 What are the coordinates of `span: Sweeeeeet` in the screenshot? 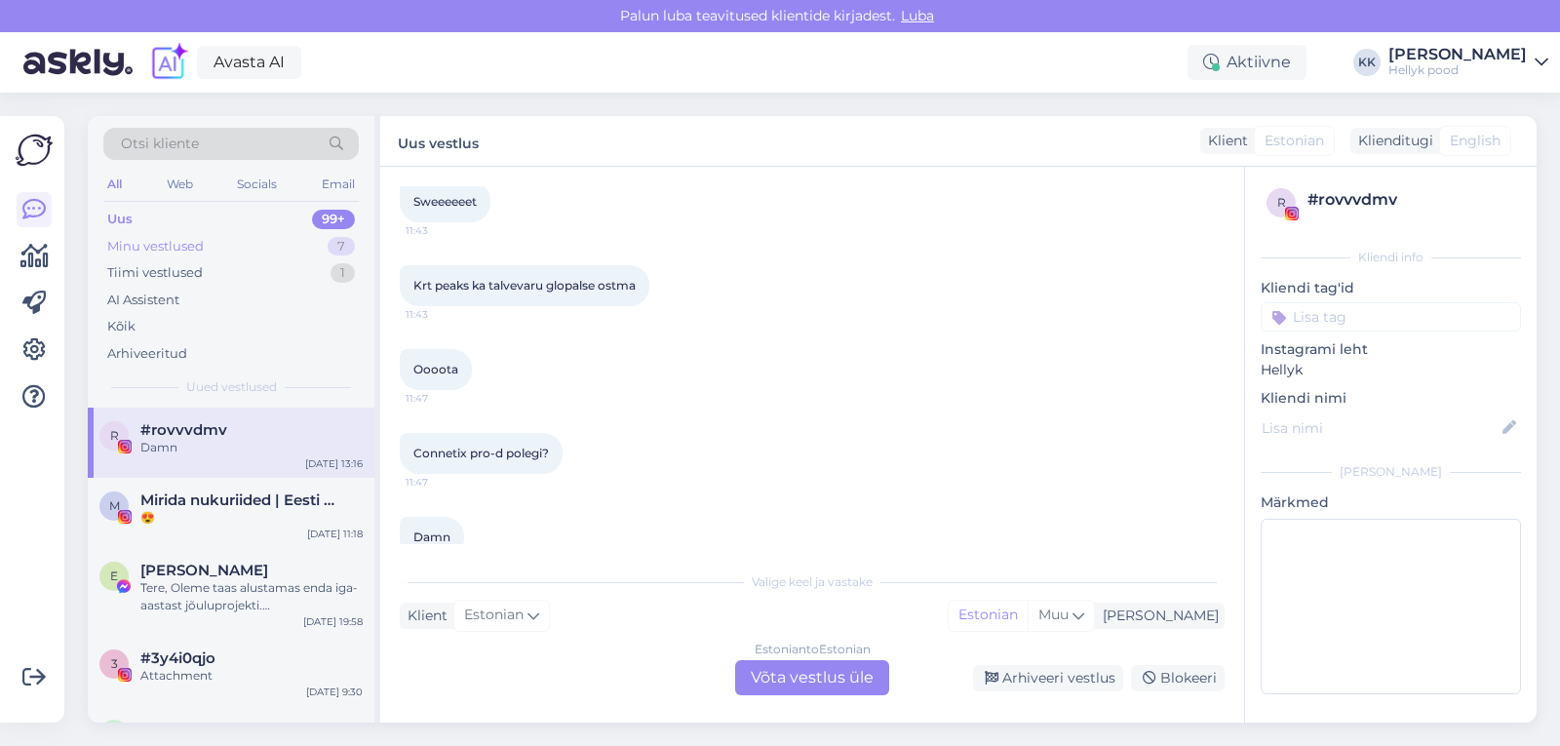 It's located at (444, 201).